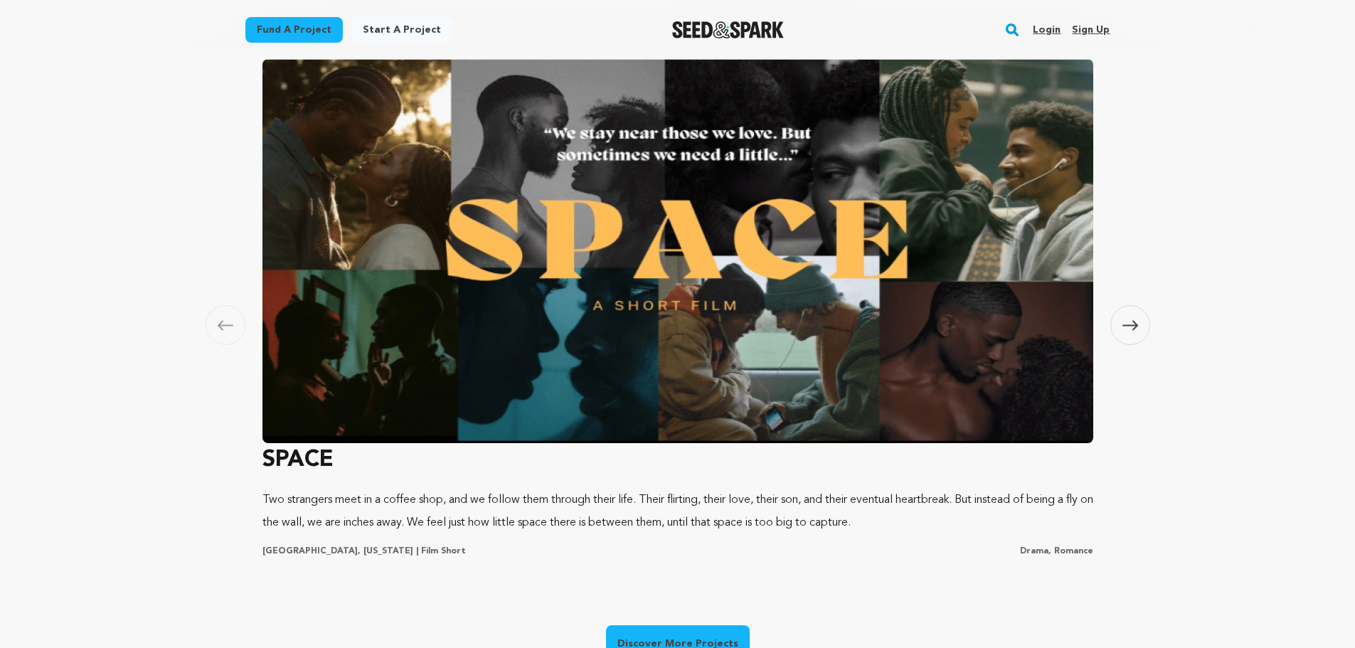 The image size is (1355, 648). Describe the element at coordinates (1091, 30) in the screenshot. I see `a: Sign up` at that location.